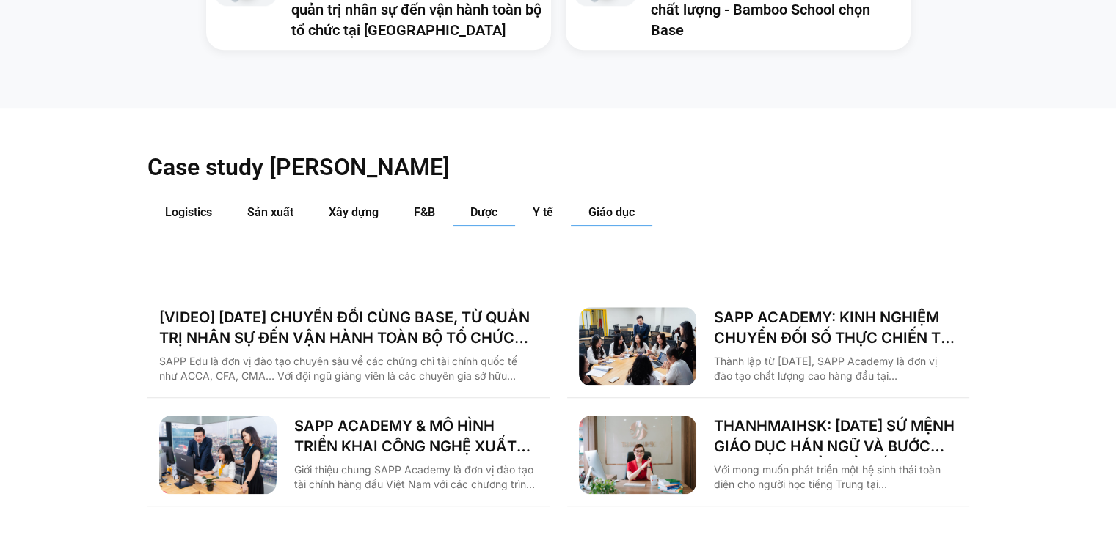 This screenshot has width=1116, height=535. Describe the element at coordinates (424, 212) in the screenshot. I see `span: F&B` at that location.